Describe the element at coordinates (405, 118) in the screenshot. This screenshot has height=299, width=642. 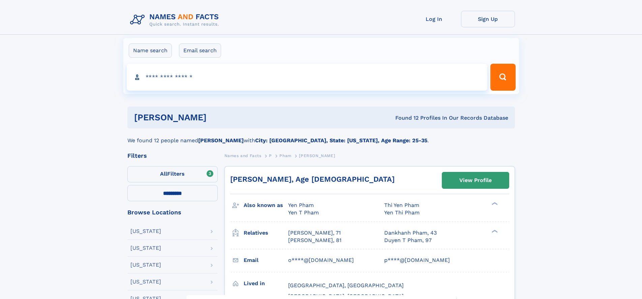
I see `div: Found 12 Profiles In Our Records Database` at that location.